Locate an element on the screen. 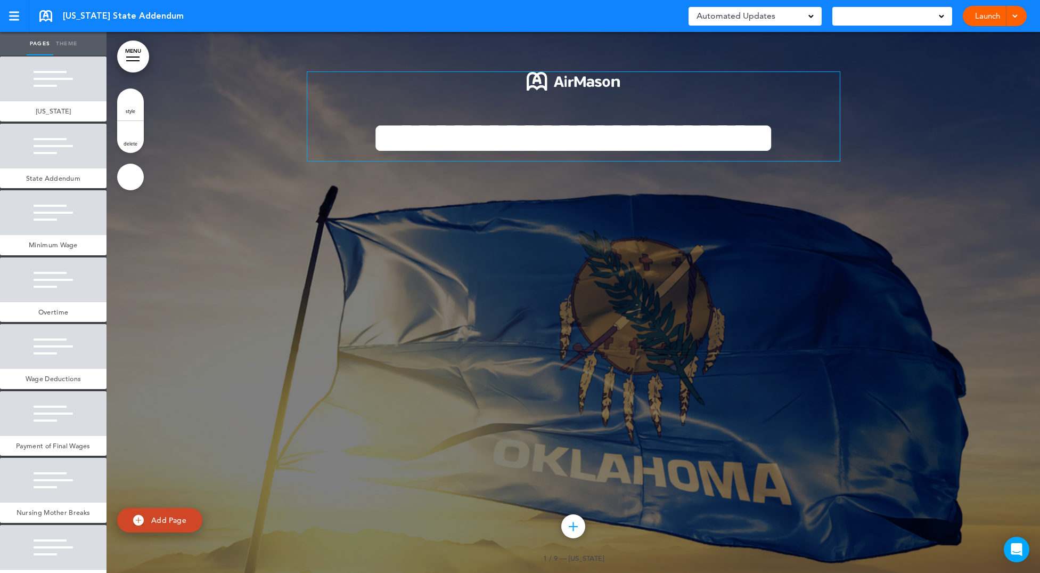 The image size is (1040, 573). span: Add Page is located at coordinates (169, 519).